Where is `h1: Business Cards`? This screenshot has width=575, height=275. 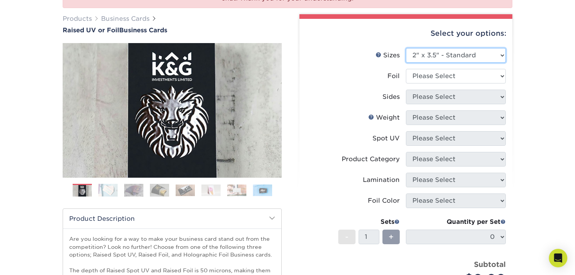
h1: Business Cards is located at coordinates (172, 30).